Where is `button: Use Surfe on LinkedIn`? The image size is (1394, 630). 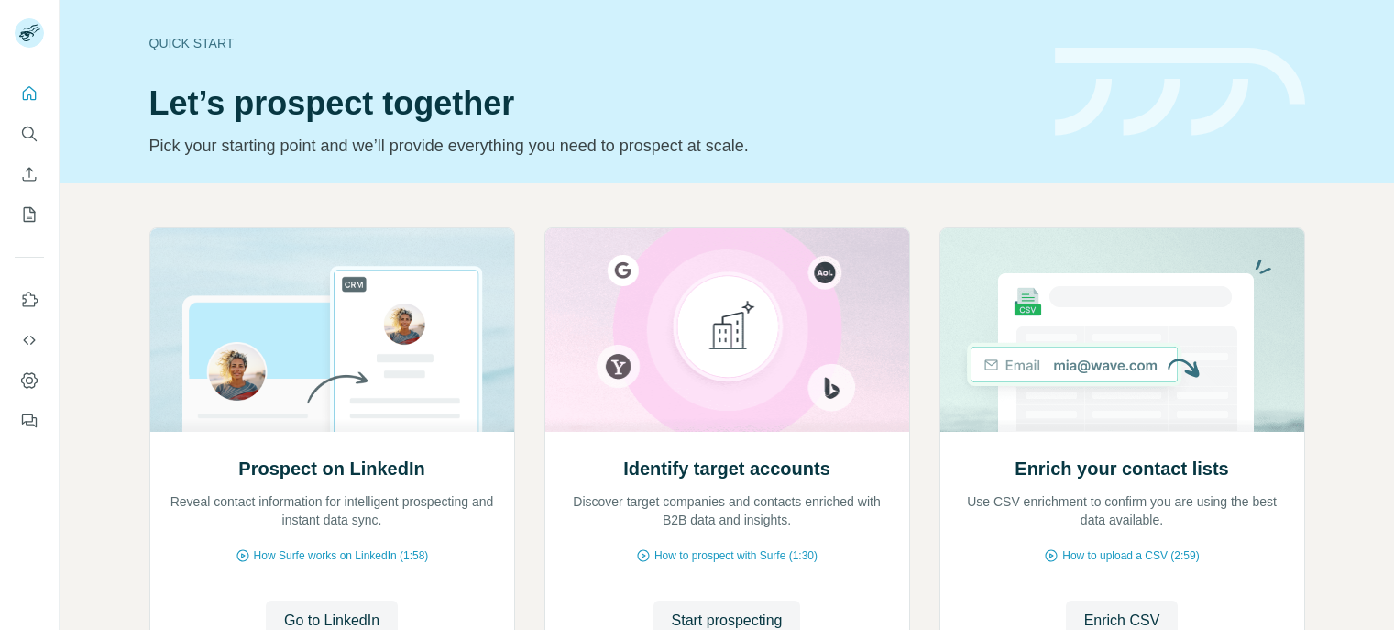 button: Use Surfe on LinkedIn is located at coordinates (29, 300).